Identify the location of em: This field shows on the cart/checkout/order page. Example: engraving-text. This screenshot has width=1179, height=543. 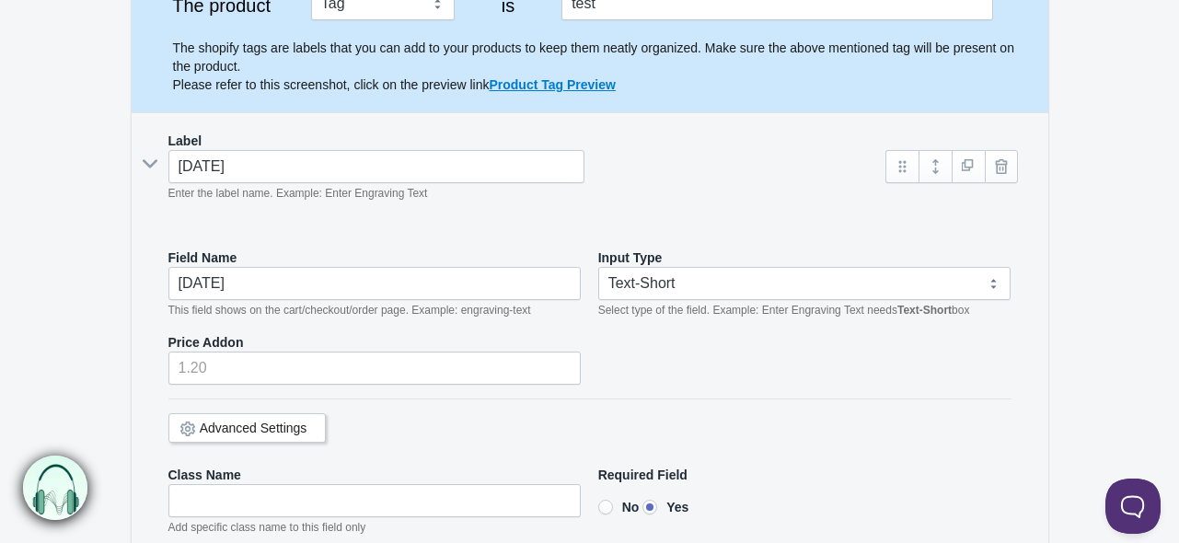
(350, 310).